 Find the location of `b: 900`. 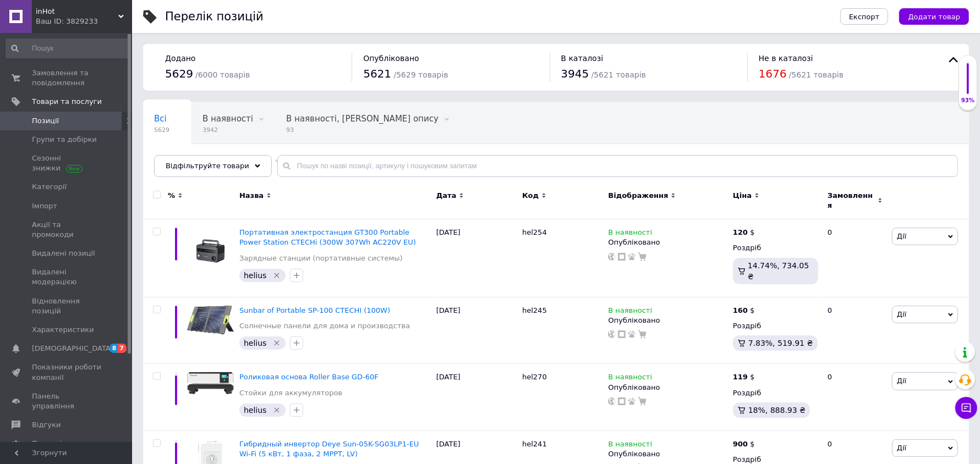

b: 900 is located at coordinates (740, 444).